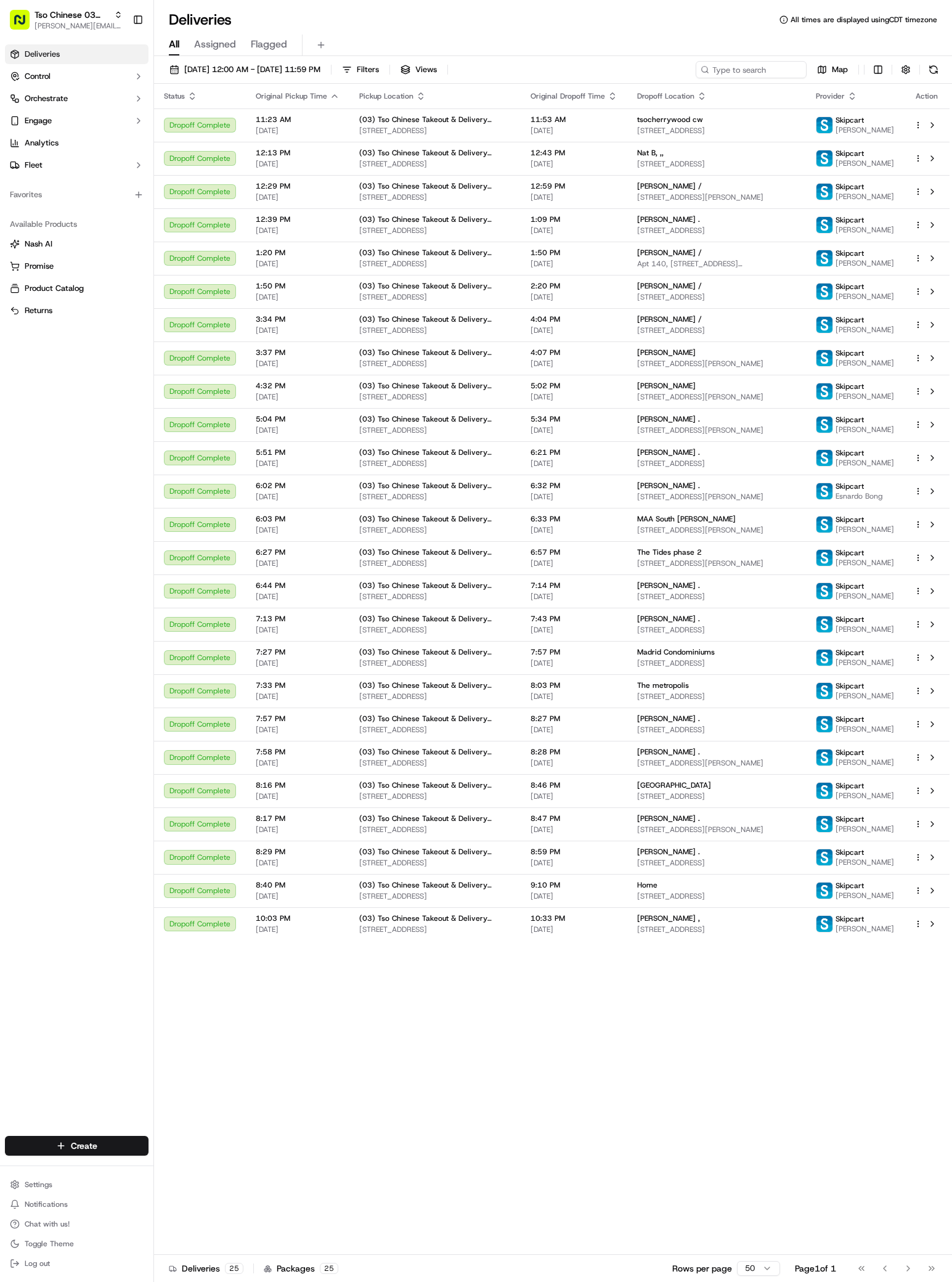  What do you see at coordinates (670, 120) in the screenshot?
I see `span: tsocherrywood cw` at bounding box center [670, 120].